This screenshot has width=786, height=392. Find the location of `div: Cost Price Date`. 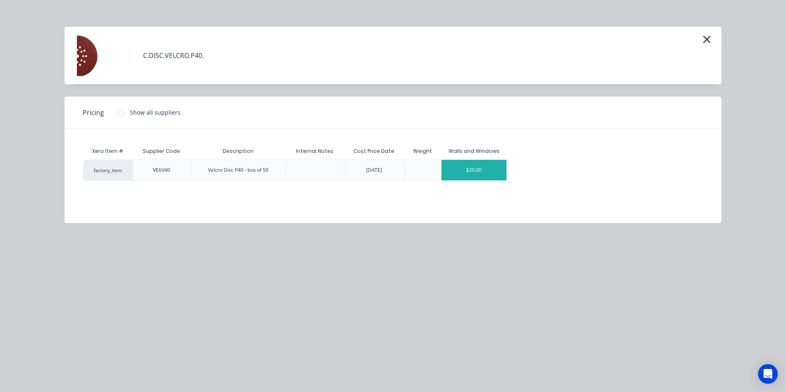

div: Cost Price Date is located at coordinates (374, 151).